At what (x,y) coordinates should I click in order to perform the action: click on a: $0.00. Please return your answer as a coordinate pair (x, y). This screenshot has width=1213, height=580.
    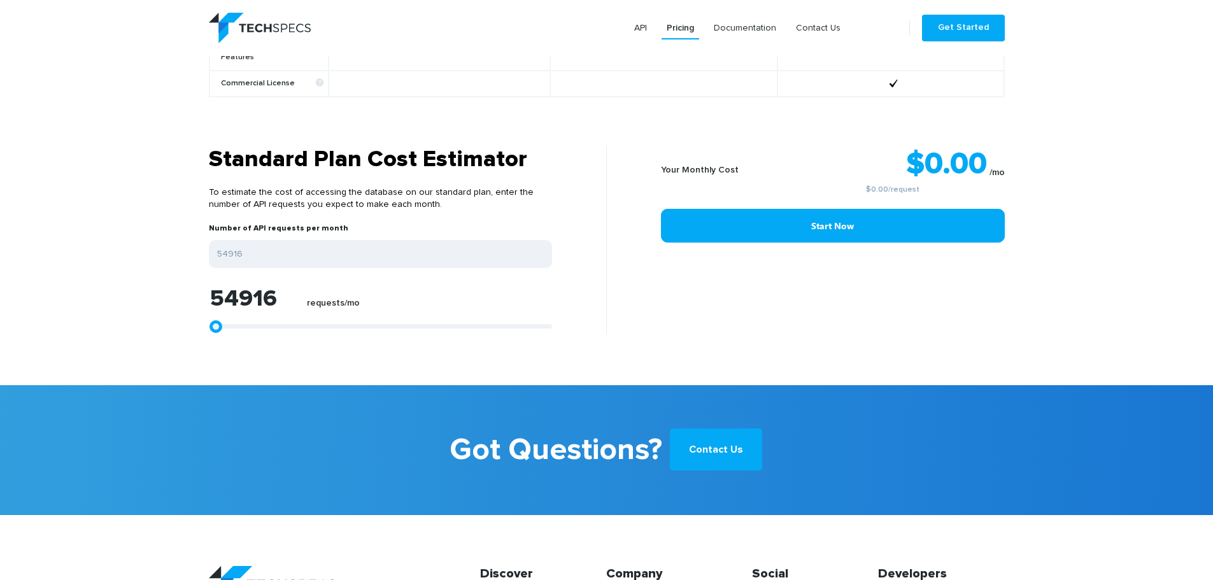
    Looking at the image, I should click on (877, 190).